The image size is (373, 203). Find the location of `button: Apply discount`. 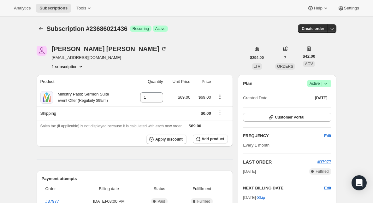

button: Apply discount is located at coordinates (166, 139).